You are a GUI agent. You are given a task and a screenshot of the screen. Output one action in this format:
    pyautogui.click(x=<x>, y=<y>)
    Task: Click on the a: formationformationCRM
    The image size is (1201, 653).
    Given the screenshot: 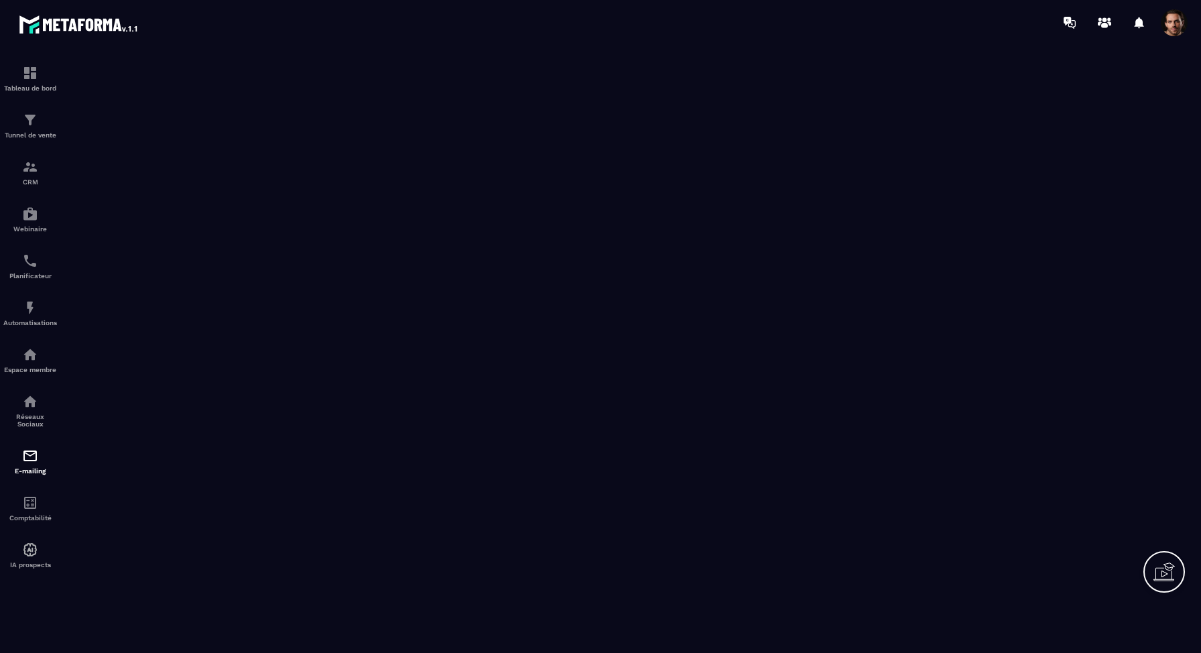 What is the action you would take?
    pyautogui.click(x=30, y=172)
    